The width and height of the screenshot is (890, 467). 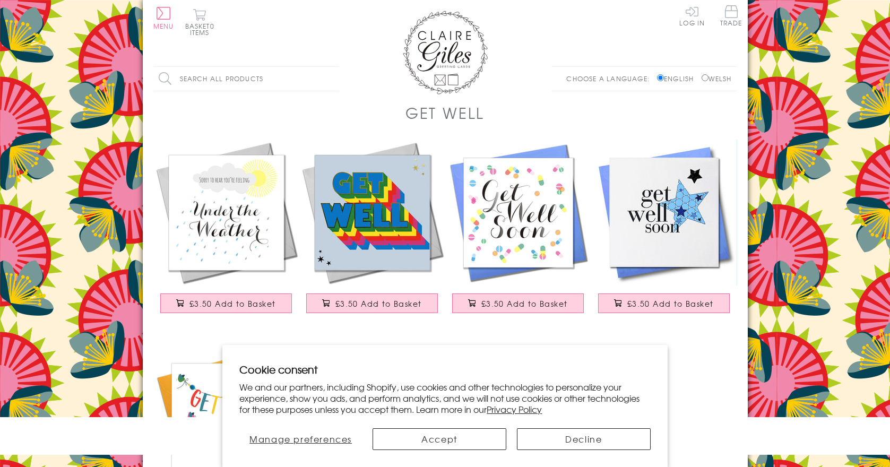 What do you see at coordinates (518, 231) in the screenshot?
I see `a: Get Well Card, Pills, Get Well Soon £3.50 Add to Basket` at bounding box center [518, 231].